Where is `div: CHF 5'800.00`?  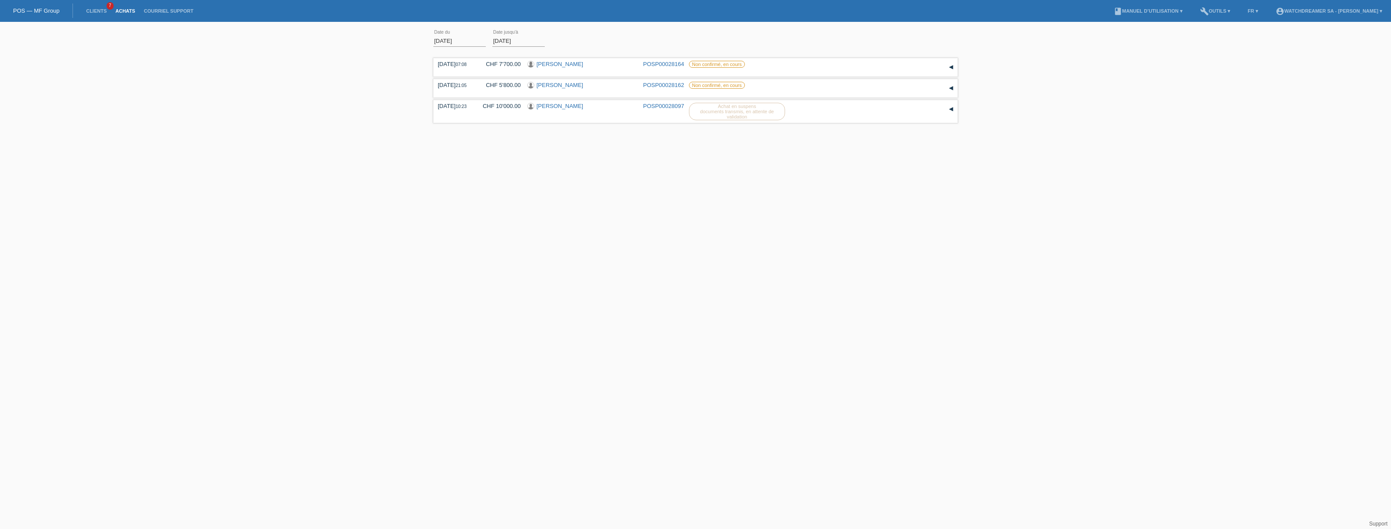
div: CHF 5'800.00 is located at coordinates (500, 85).